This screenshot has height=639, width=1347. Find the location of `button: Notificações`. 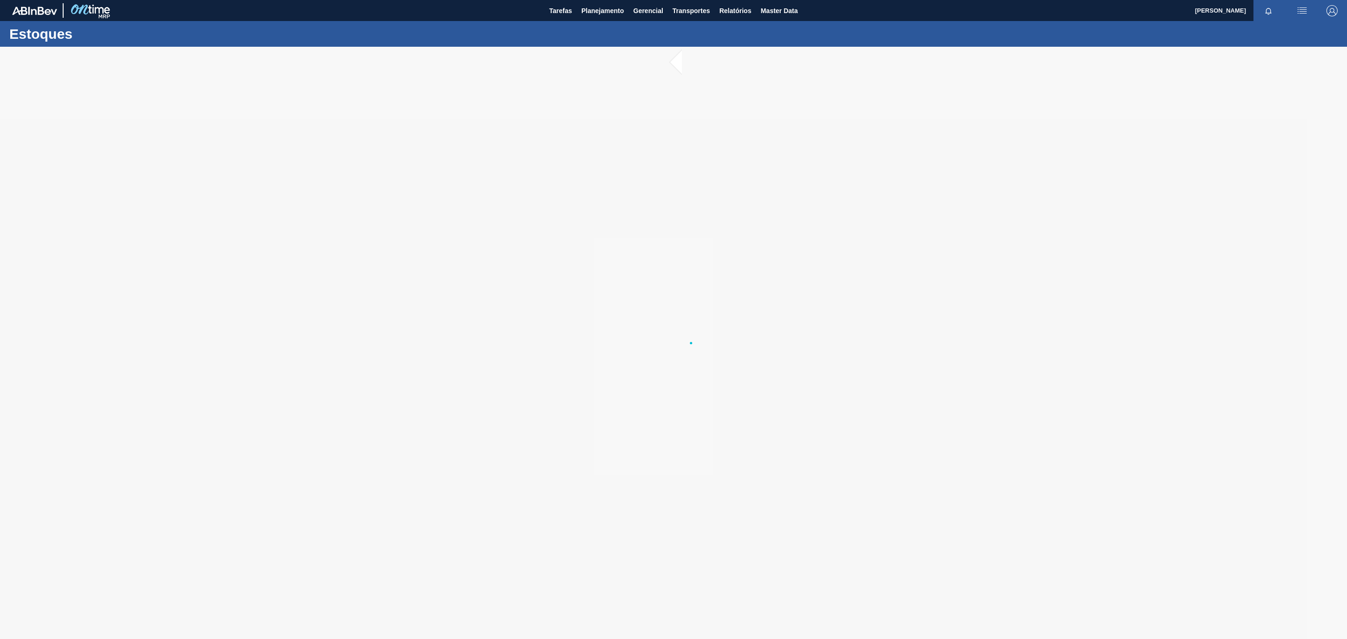

button: Notificações is located at coordinates (1269, 11).